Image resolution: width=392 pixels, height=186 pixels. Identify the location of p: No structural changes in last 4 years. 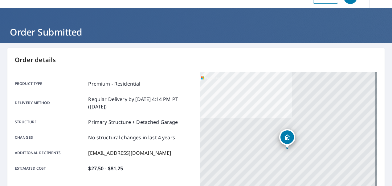
(132, 137).